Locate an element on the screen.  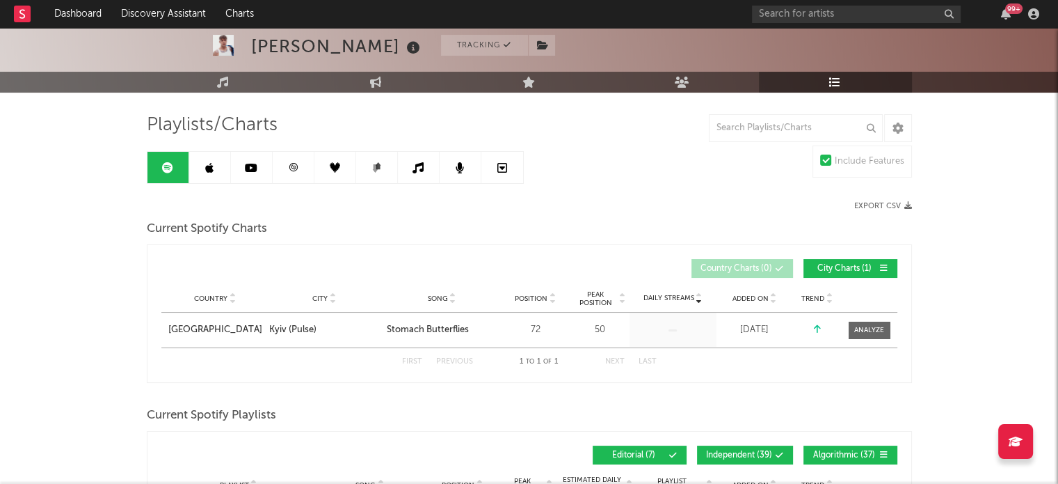
span: Country is located at coordinates (211, 298).